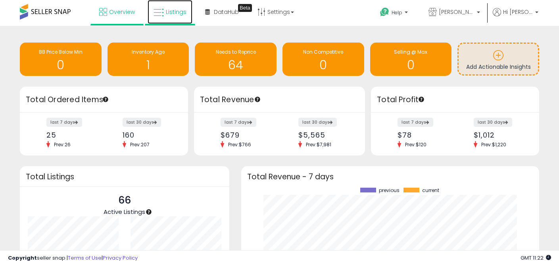 The width and height of the screenshot is (559, 266). What do you see at coordinates (236, 59) in the screenshot?
I see `a: Needs to Reprice 64` at bounding box center [236, 59].